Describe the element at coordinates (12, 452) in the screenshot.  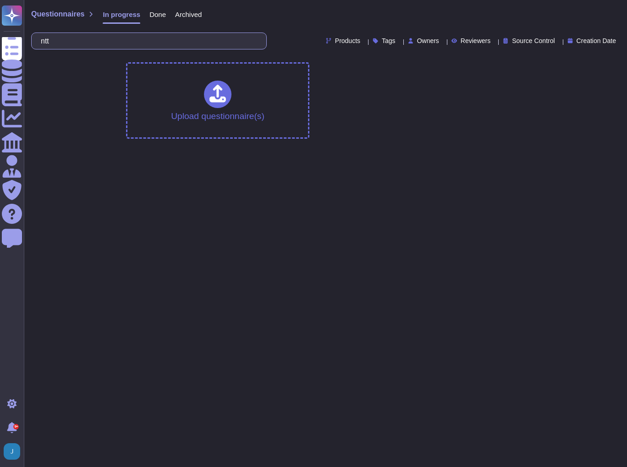
I see `img: user` at that location.